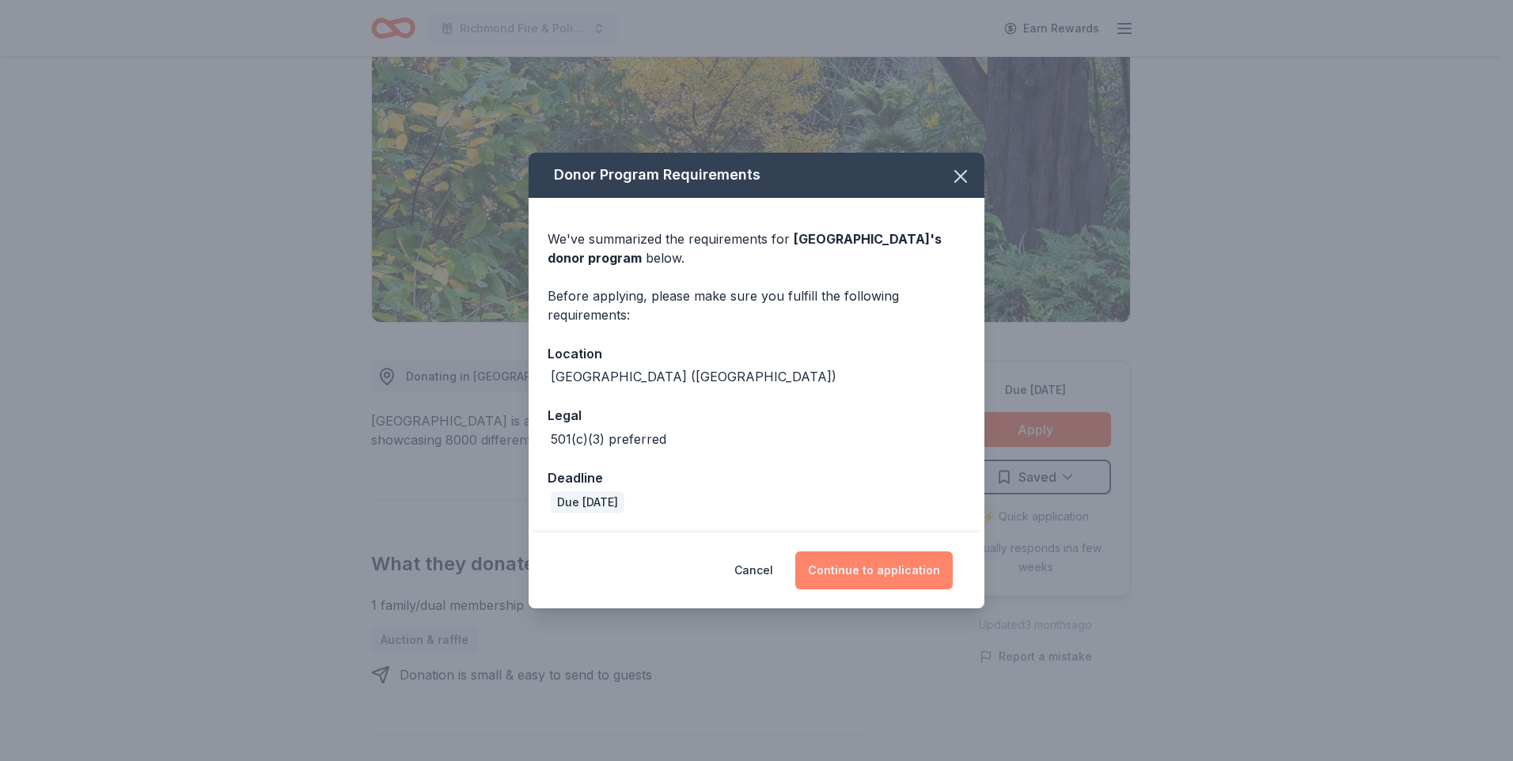 This screenshot has width=1513, height=761. I want to click on div: Deadline, so click(757, 478).